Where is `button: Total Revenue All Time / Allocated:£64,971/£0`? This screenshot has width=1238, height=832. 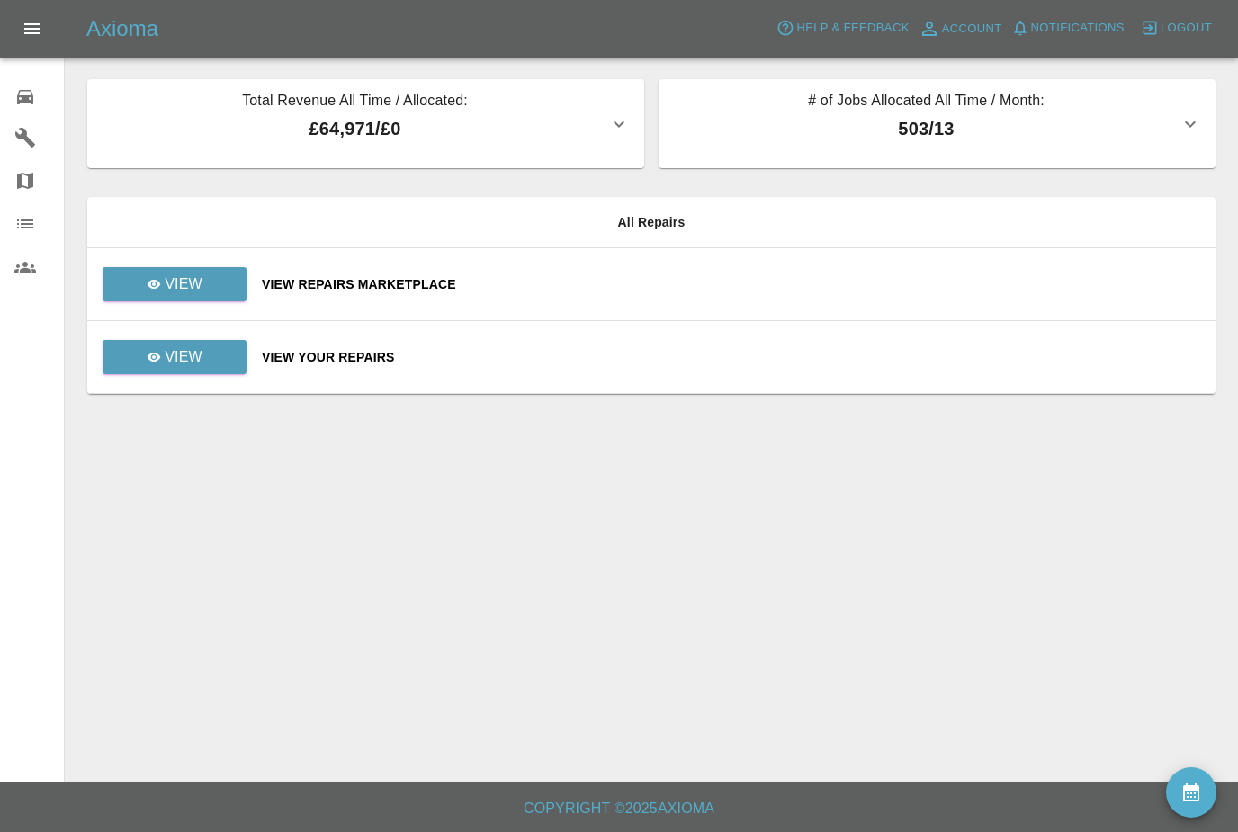
button: Total Revenue All Time / Allocated:£64,971/£0 is located at coordinates (365, 123).